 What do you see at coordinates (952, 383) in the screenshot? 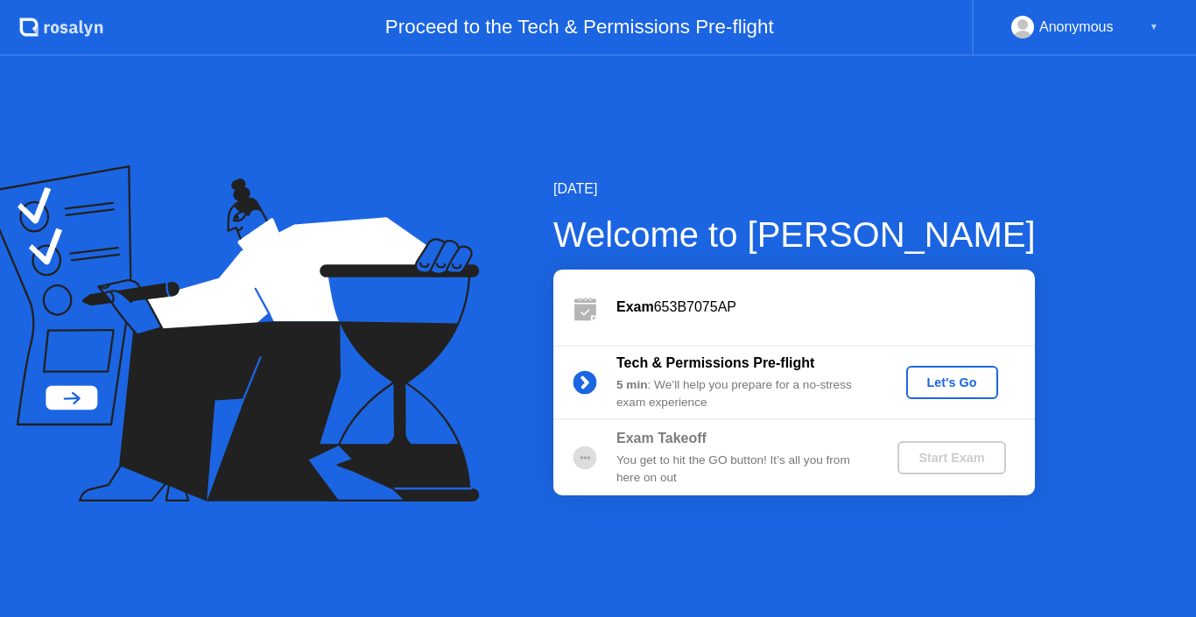
I see `button: Let's Go` at bounding box center [952, 383].